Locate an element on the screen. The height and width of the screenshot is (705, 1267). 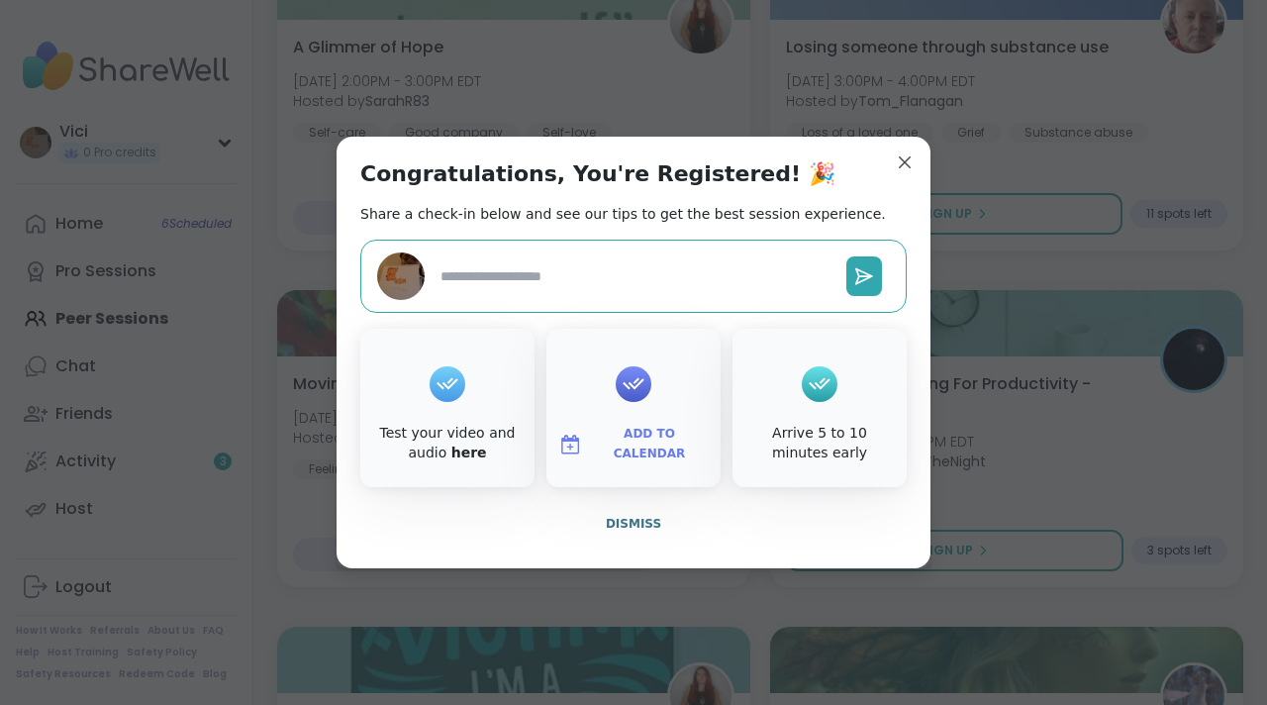
h1: Congratulations, You're Registered! 🎉 is located at coordinates (598, 174).